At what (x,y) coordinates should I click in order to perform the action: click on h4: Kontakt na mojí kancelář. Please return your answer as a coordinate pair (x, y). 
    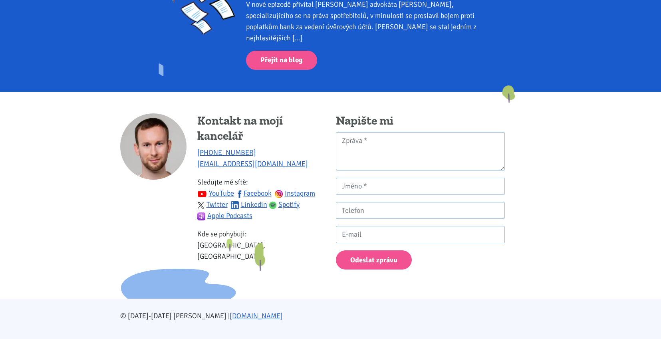
    Looking at the image, I should click on (261, 128).